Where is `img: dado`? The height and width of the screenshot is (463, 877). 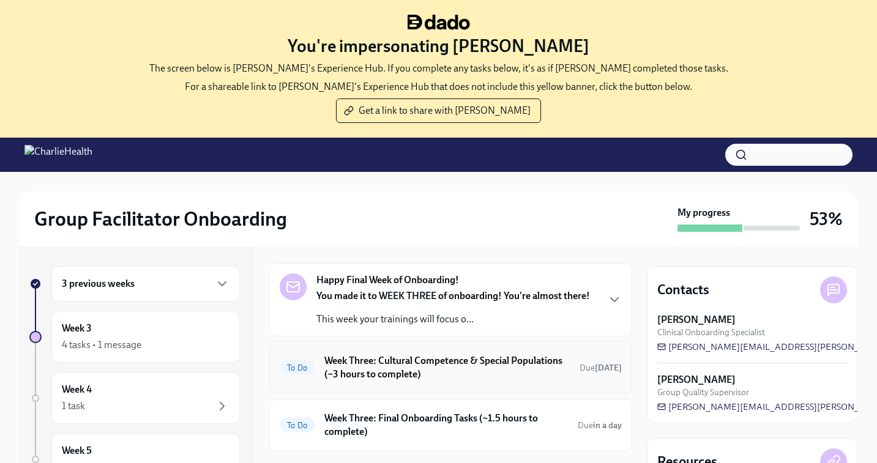
img: dado is located at coordinates (439, 22).